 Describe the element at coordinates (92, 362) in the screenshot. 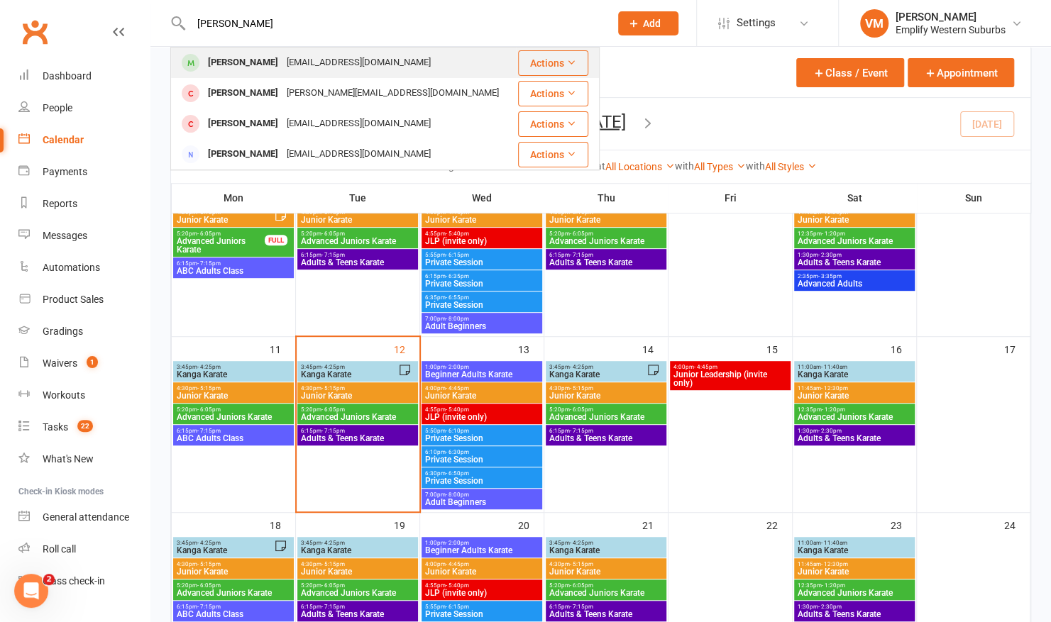

I see `span: 1` at that location.